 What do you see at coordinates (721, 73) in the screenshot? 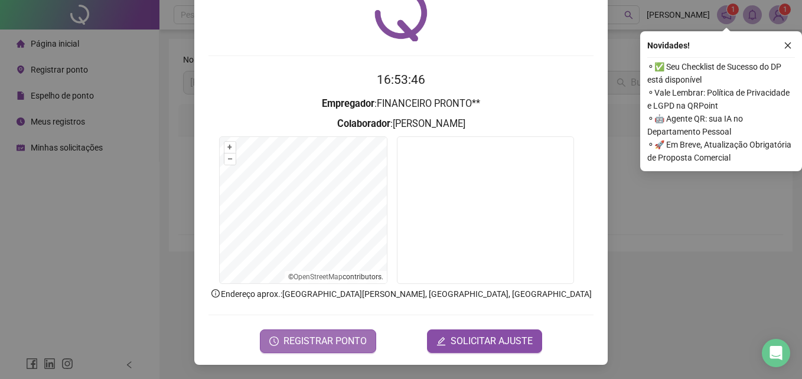
I see `span: ⚬ ✅ Seu Checklist de Sucesso do DP está disponível` at bounding box center [721, 73].